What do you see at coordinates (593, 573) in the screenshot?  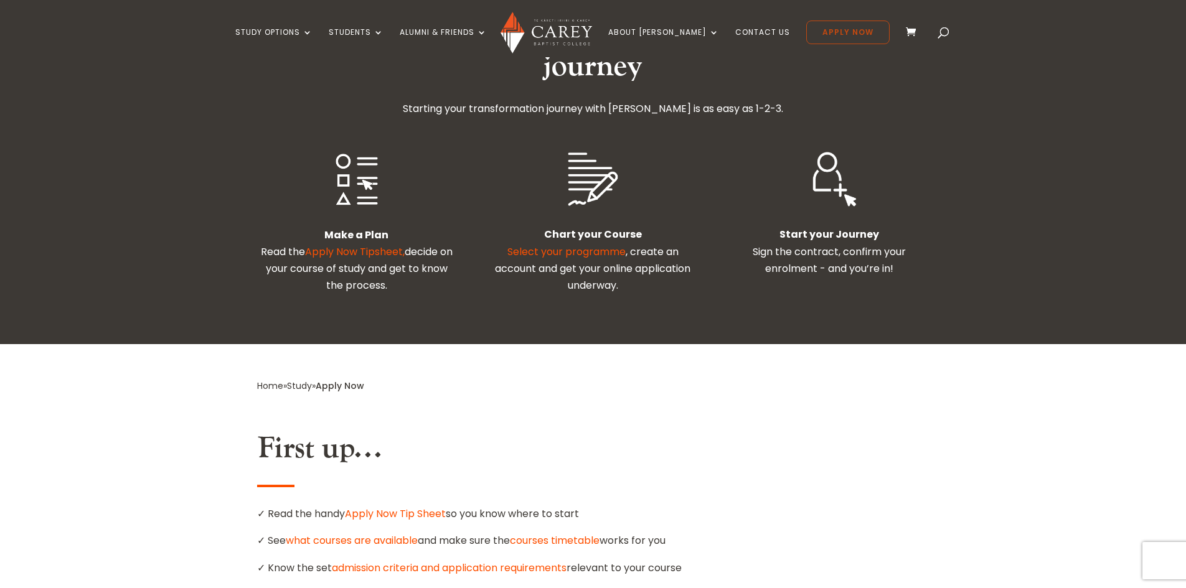 I see `p: ✓ Know the set relevant to your course` at bounding box center [593, 573].